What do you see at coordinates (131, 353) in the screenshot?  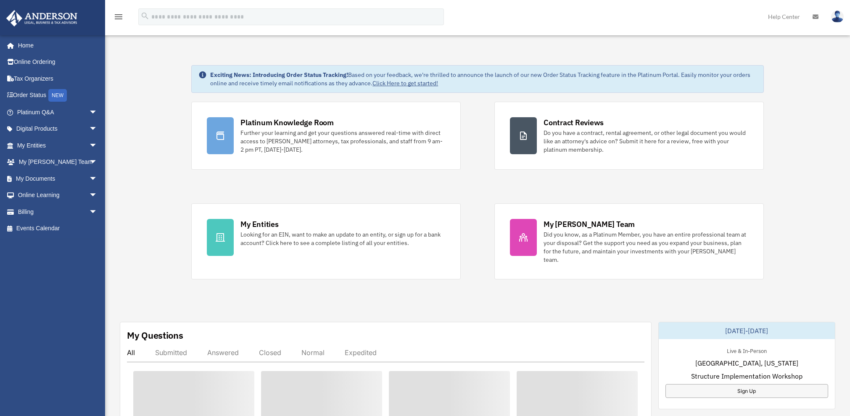 I see `div: All` at bounding box center [131, 353].